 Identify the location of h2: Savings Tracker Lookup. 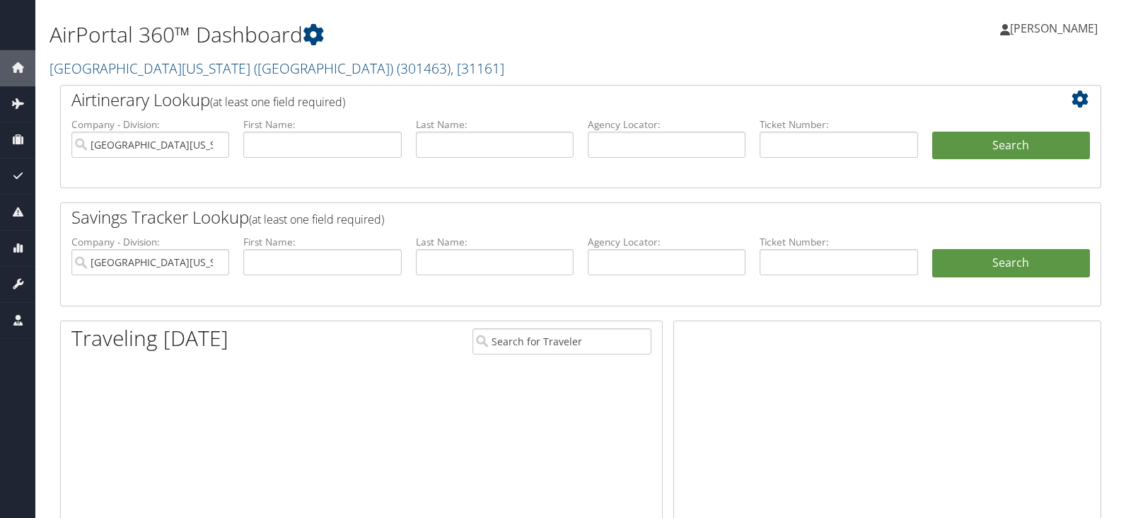
(538, 217).